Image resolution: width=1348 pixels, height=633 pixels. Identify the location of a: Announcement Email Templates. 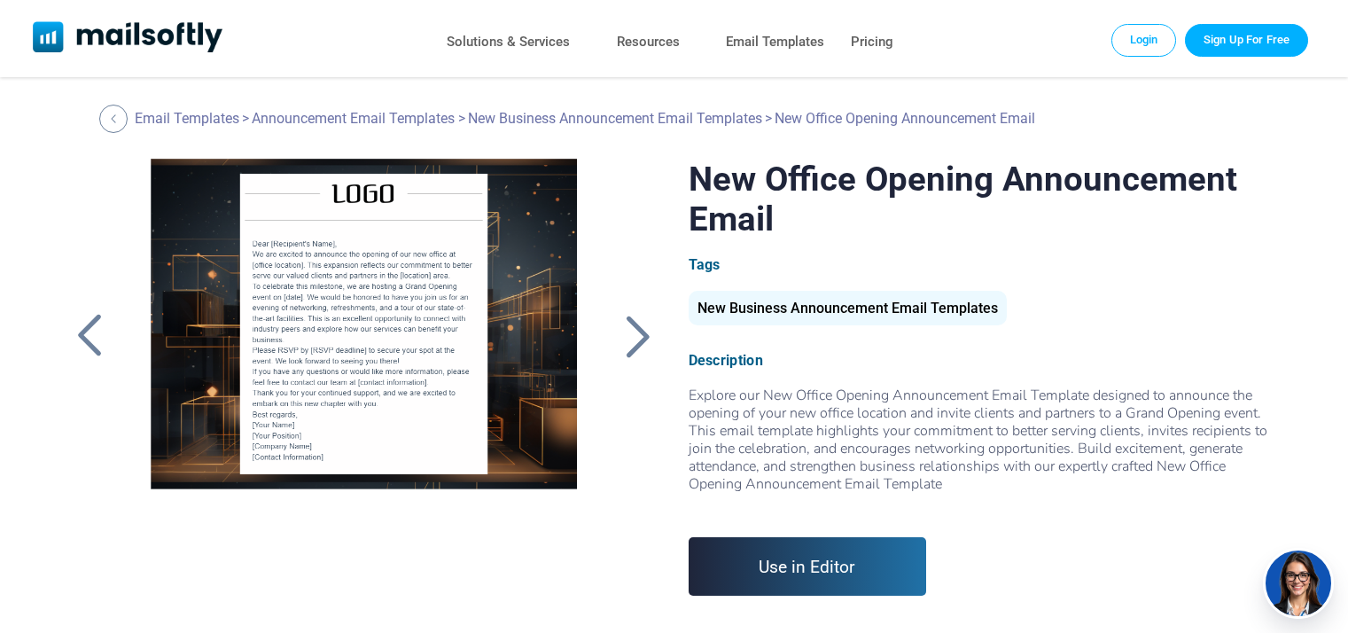
(353, 118).